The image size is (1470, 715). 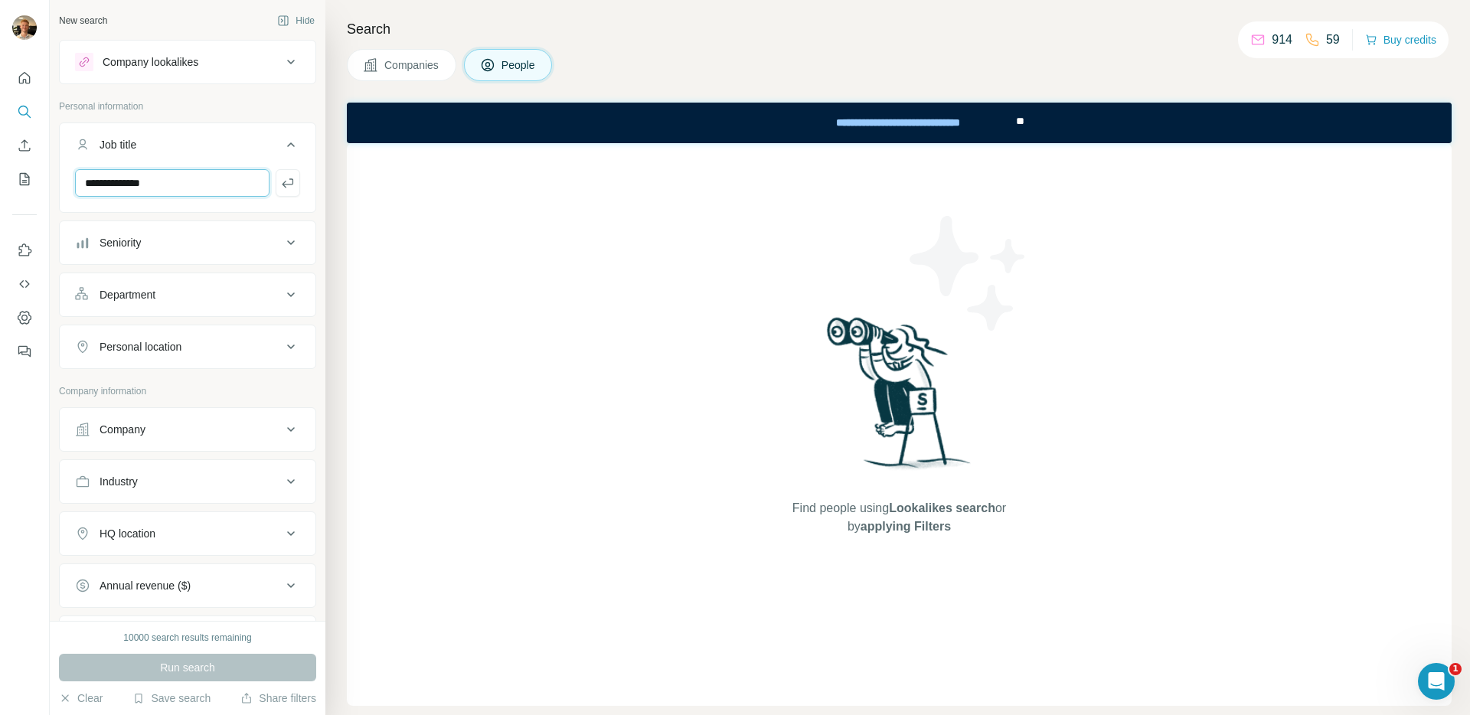 What do you see at coordinates (188, 430) in the screenshot?
I see `button: Company` at bounding box center [188, 430].